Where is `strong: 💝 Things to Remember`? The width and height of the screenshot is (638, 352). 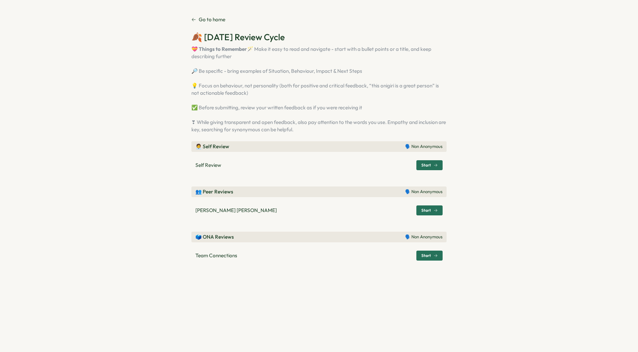 strong: 💝 Things to Remember is located at coordinates (219, 49).